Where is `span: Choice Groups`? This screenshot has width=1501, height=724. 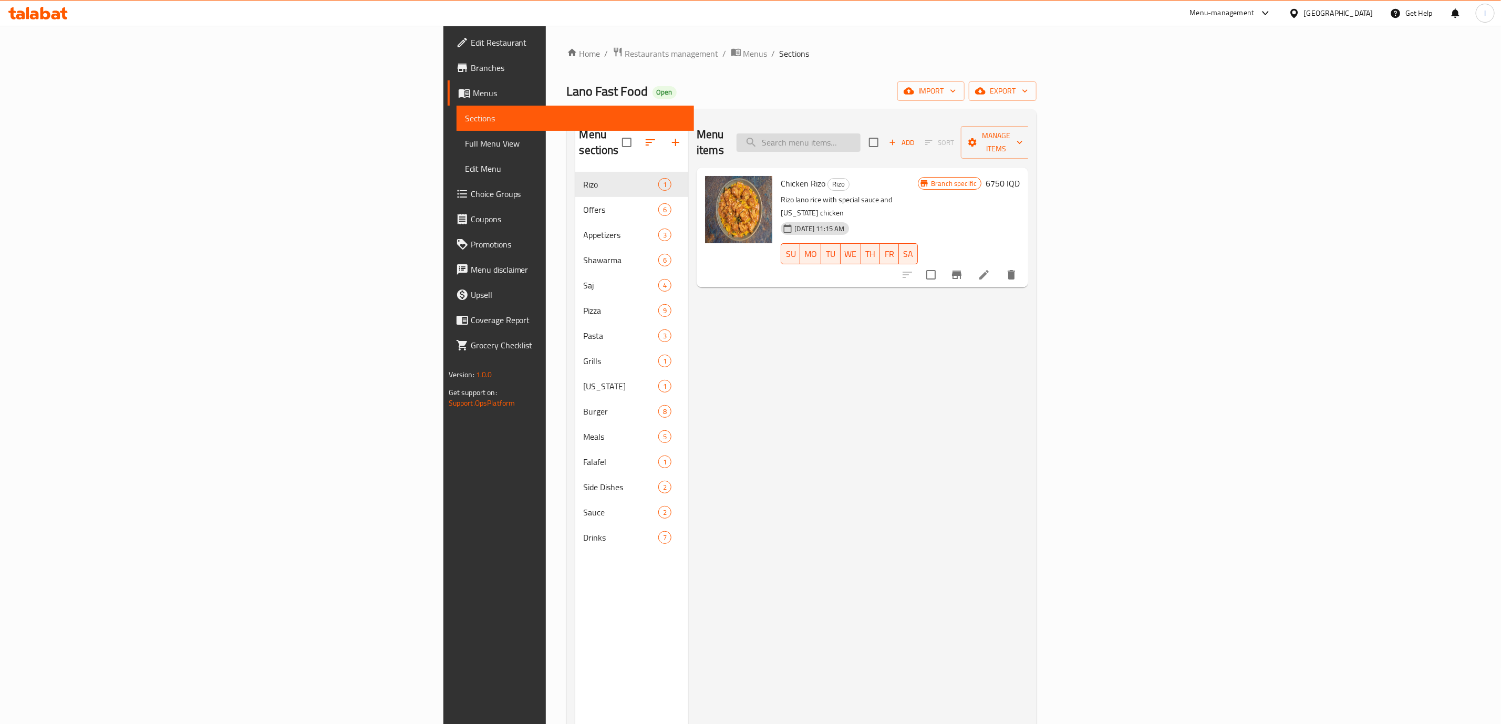
span: Choice Groups is located at coordinates (578, 194).